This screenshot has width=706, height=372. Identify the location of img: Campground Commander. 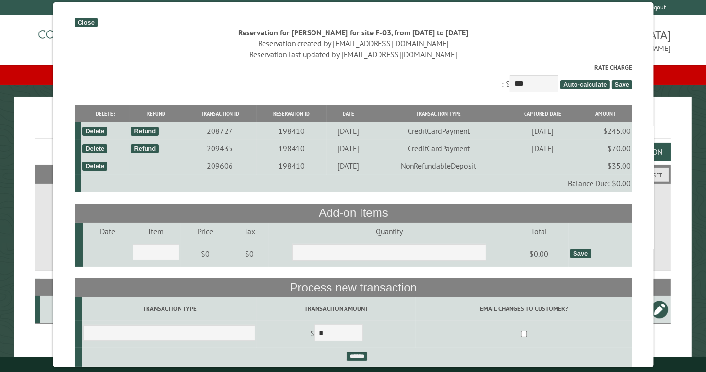
(96, 38).